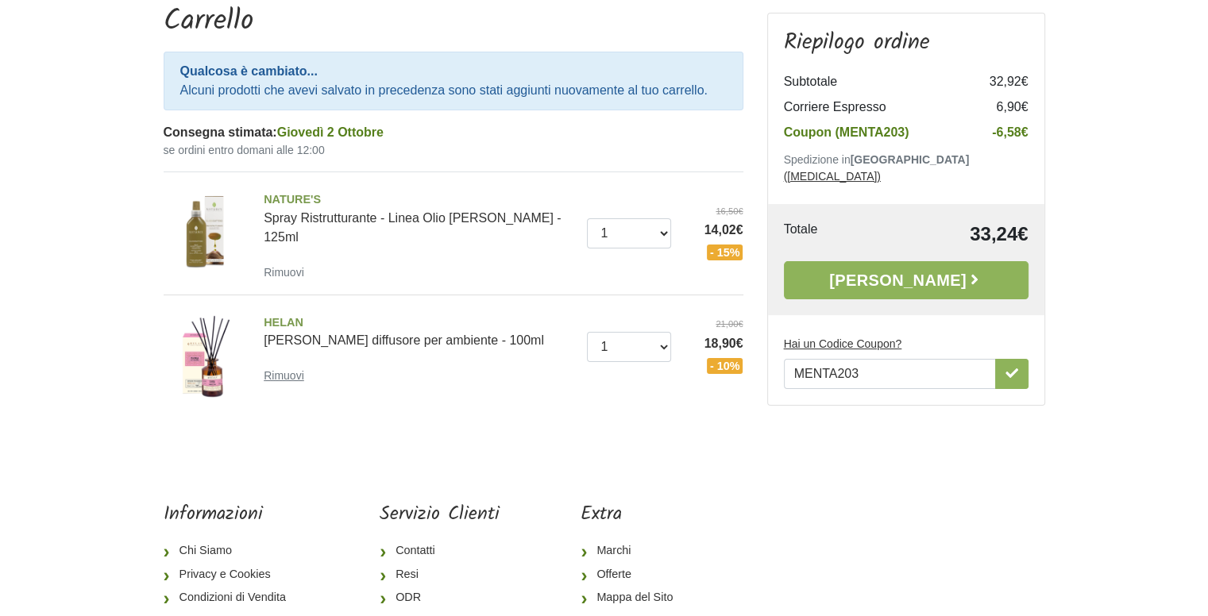  Describe the element at coordinates (231, 551) in the screenshot. I see `a: Chi Siamo` at that location.